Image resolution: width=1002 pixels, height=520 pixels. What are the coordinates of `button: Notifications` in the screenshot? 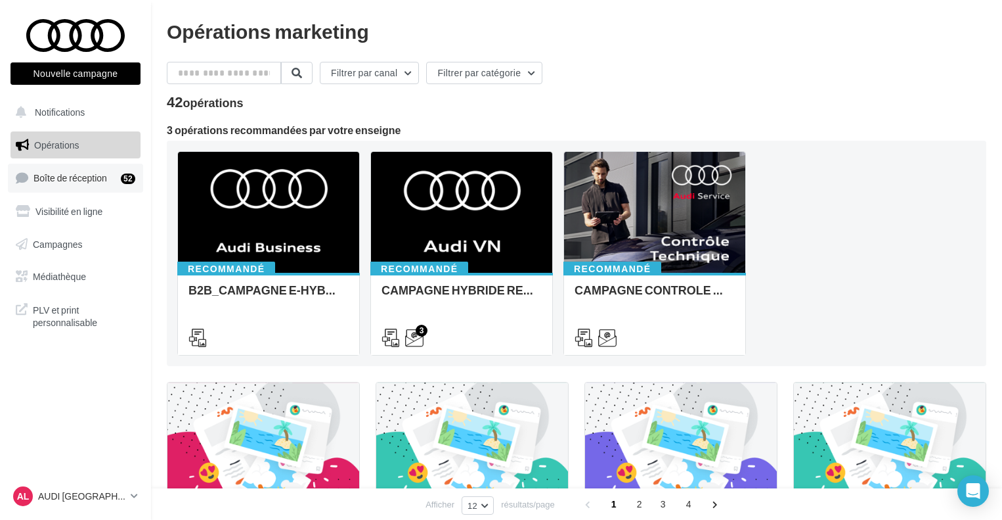 It's located at (73, 112).